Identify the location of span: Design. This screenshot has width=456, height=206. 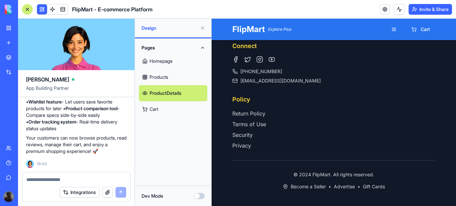
(169, 28).